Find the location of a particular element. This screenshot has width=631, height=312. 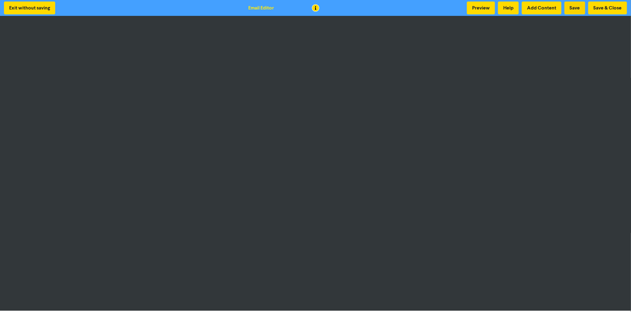

button: Preview is located at coordinates (481, 8).